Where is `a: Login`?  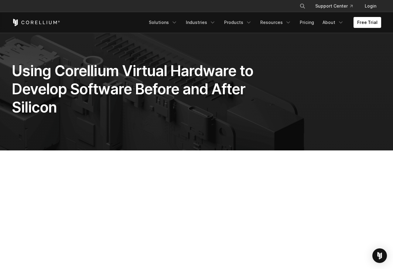
a: Login is located at coordinates (371, 6).